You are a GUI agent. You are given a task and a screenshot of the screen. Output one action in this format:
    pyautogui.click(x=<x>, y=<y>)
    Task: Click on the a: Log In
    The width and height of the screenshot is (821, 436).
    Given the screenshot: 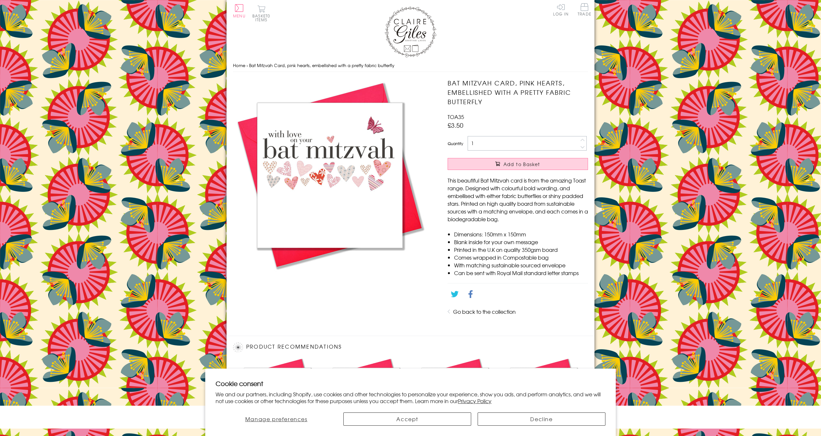 What is the action you would take?
    pyautogui.click(x=561, y=9)
    